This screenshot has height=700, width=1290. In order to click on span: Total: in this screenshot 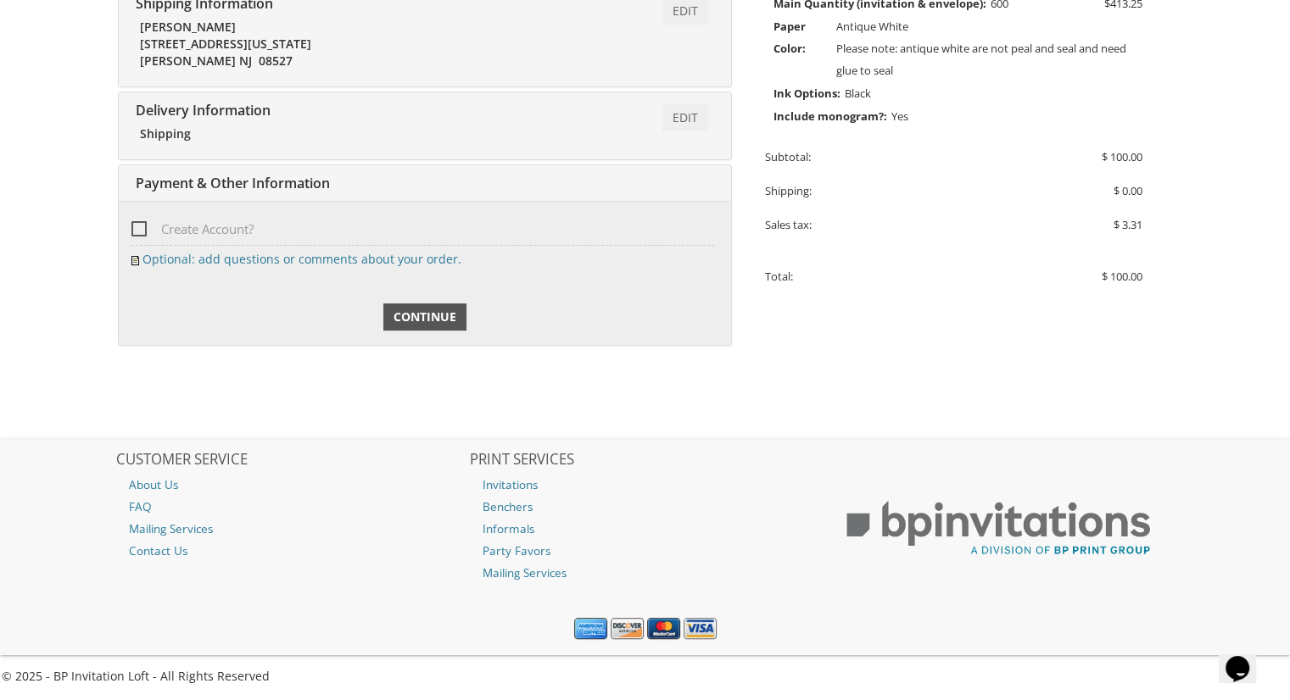, I will do `click(778, 276)`.